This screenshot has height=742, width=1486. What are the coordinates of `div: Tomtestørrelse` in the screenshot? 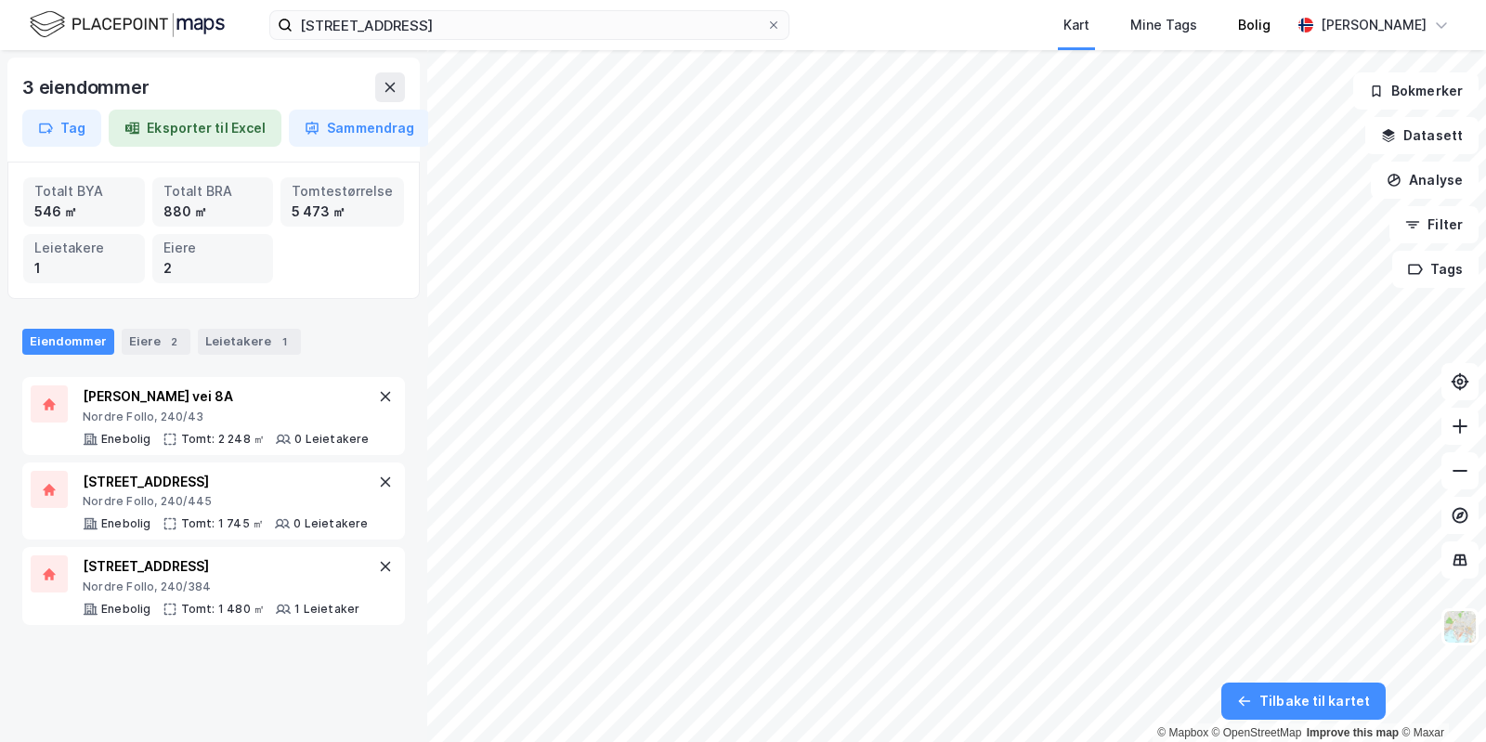 It's located at (342, 191).